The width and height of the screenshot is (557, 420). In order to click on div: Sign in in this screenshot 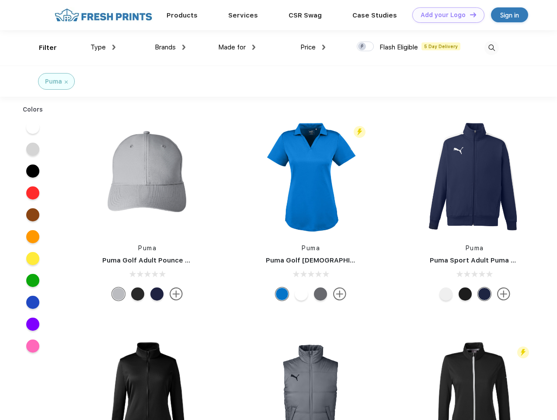, I will do `click(509, 15)`.